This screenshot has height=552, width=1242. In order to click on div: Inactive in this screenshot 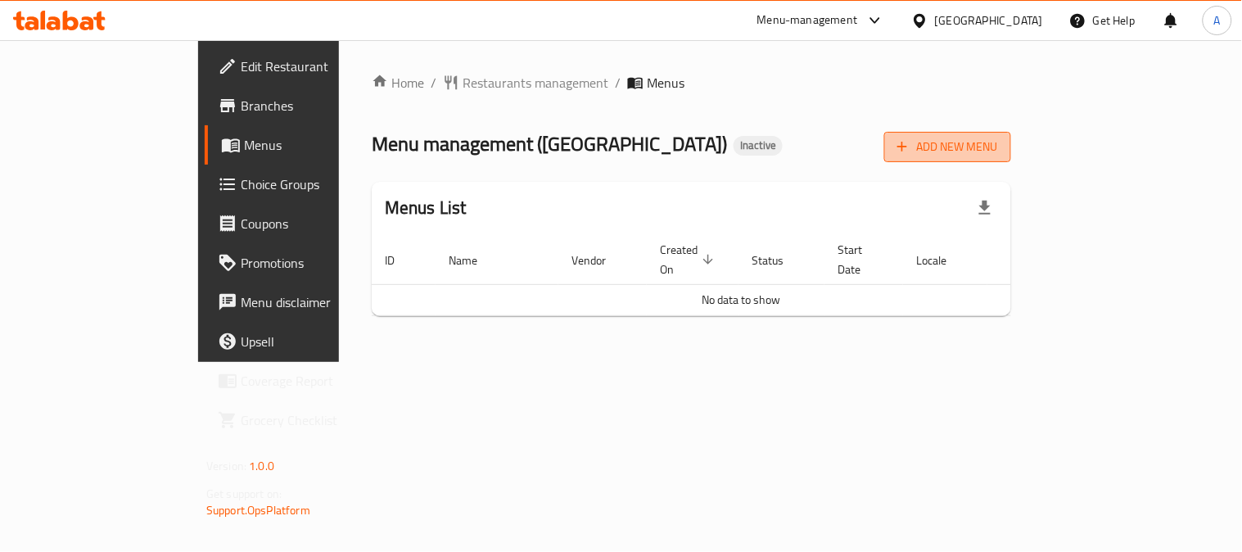, I will do `click(758, 146)`.